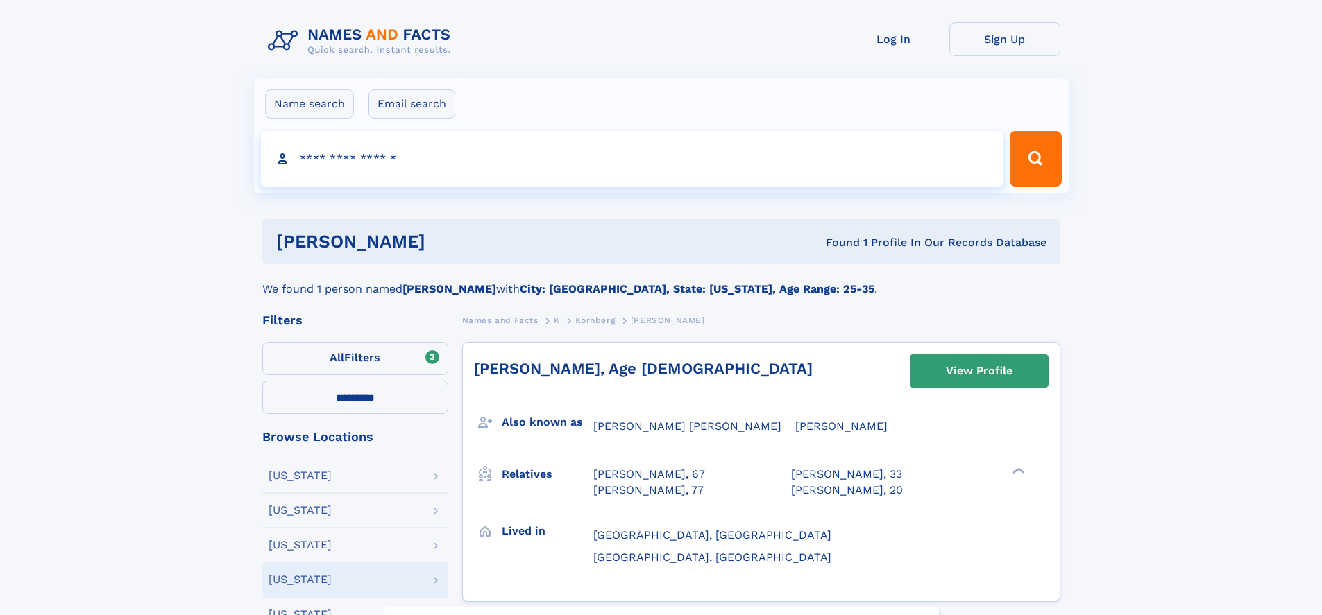 The image size is (1322, 615). Describe the element at coordinates (894, 39) in the screenshot. I see `a: Log In` at that location.